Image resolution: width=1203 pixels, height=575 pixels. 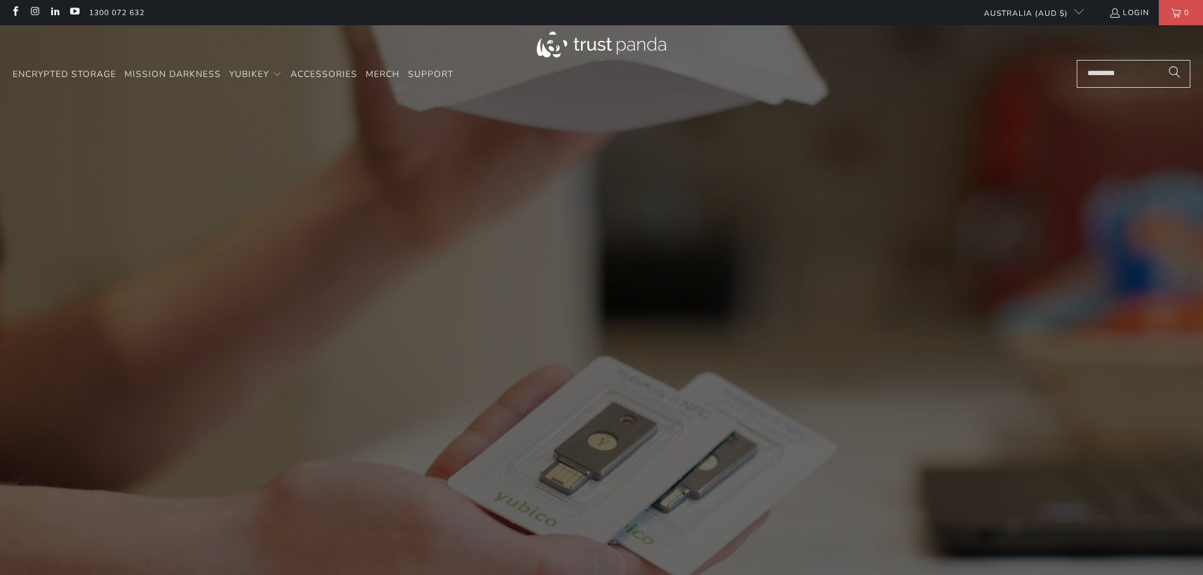 What do you see at coordinates (1174, 74) in the screenshot?
I see `button: Search` at bounding box center [1174, 74].